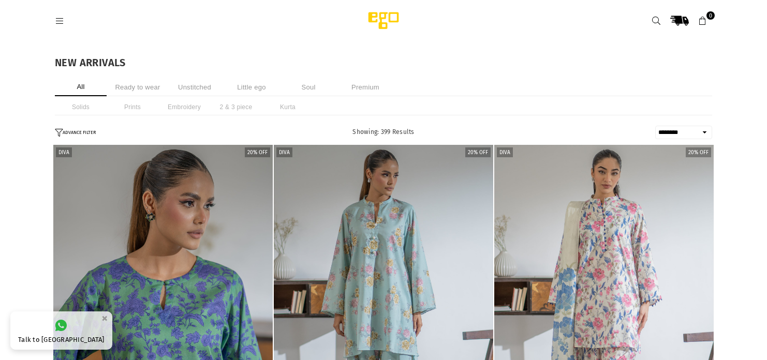 The height and width of the screenshot is (360, 767). I want to click on li: Soul, so click(308, 87).